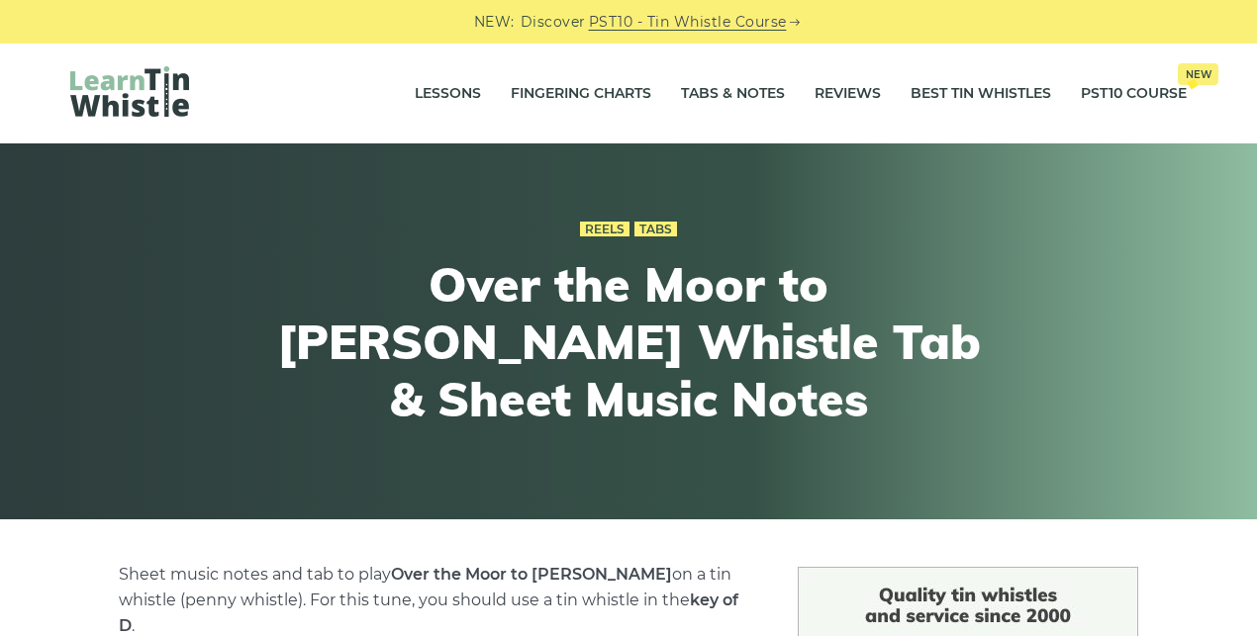 This screenshot has width=1257, height=636. What do you see at coordinates (605, 230) in the screenshot?
I see `a: Reels` at bounding box center [605, 230].